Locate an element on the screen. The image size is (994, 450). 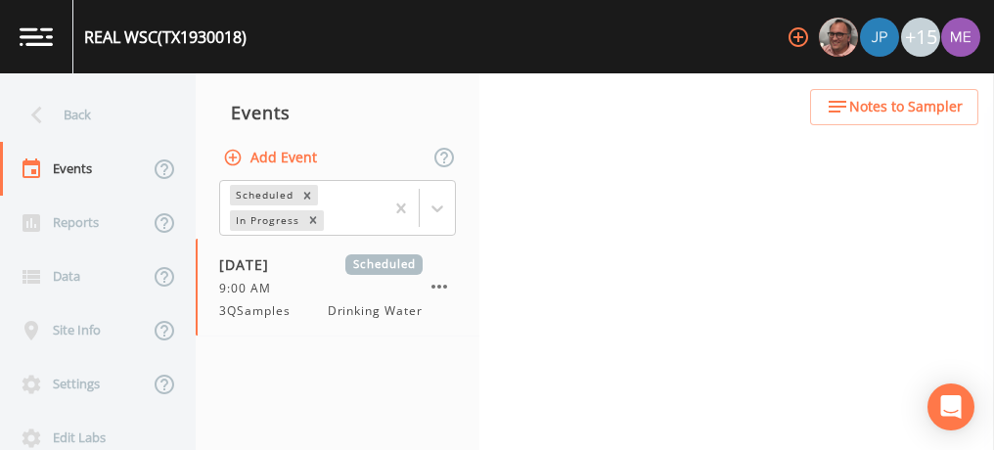
div: Remove In Progress is located at coordinates (313, 220).